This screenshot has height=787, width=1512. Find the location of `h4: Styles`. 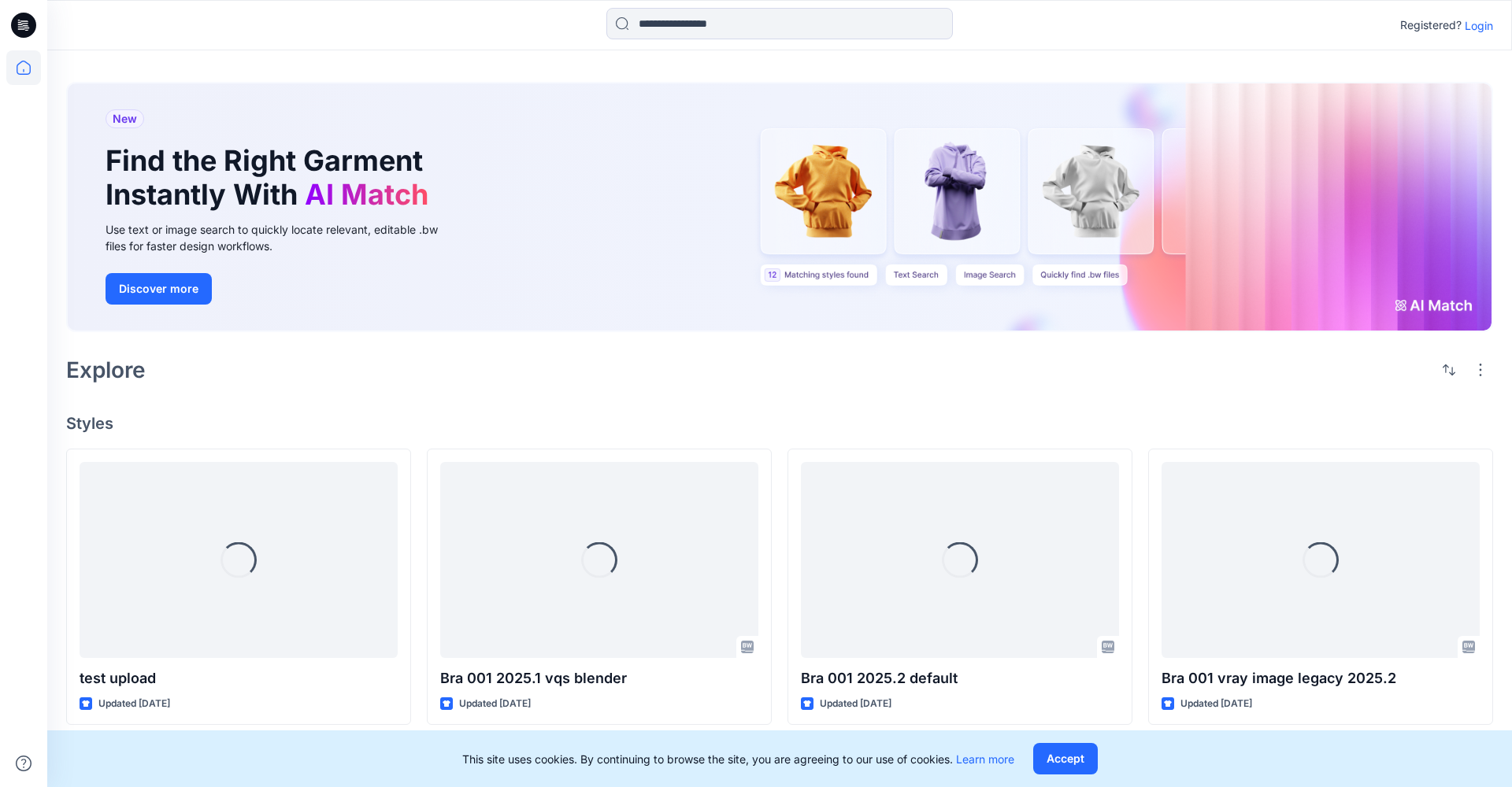

h4: Styles is located at coordinates (779, 423).